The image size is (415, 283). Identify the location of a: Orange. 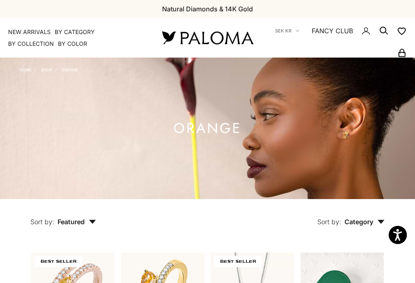
(70, 70).